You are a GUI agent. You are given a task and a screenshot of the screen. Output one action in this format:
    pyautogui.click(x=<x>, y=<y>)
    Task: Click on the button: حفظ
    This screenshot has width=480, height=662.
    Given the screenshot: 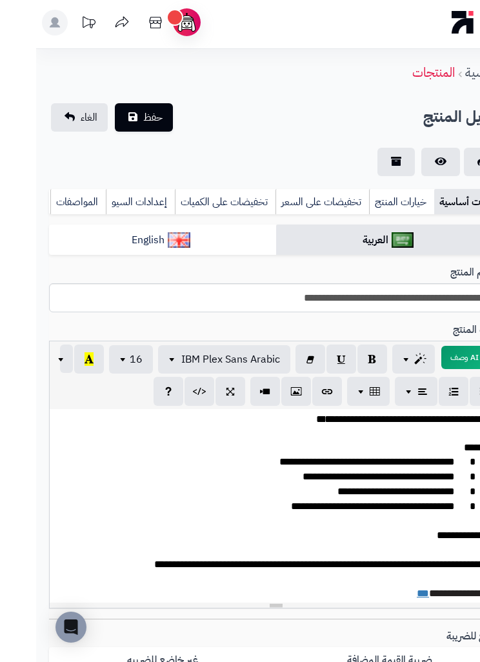 What is the action you would take?
    pyautogui.click(x=108, y=117)
    